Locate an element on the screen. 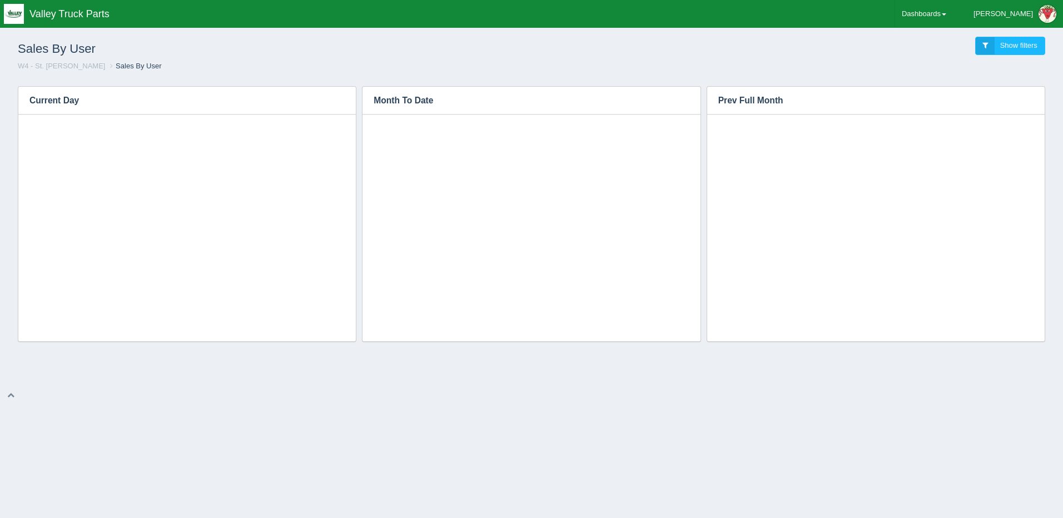  span: Show filters is located at coordinates (1018, 45).